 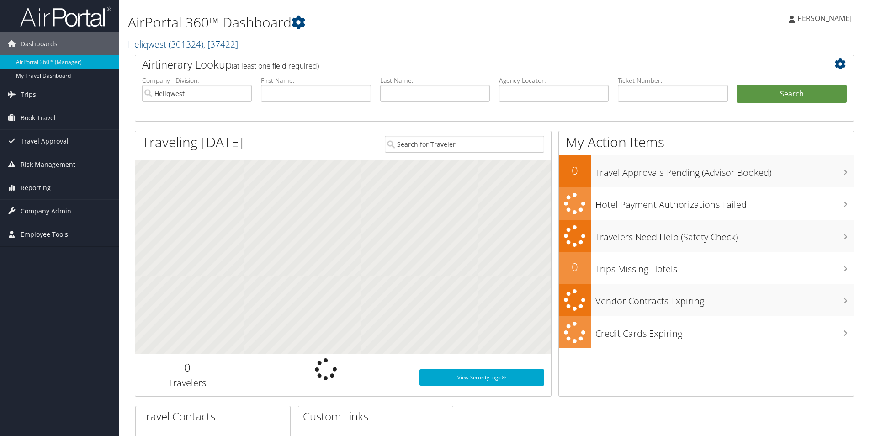 I want to click on h3: Trips Missing Hotels, so click(x=724, y=267).